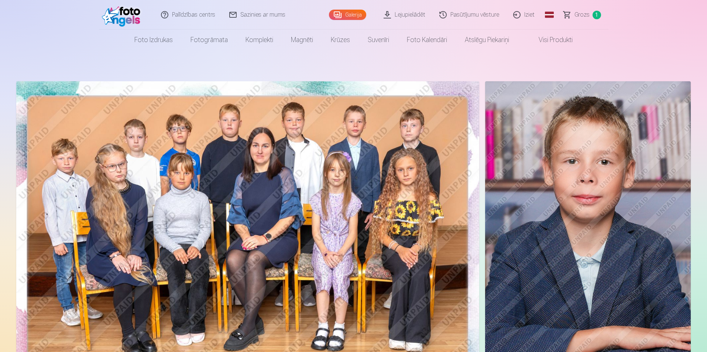 The width and height of the screenshot is (707, 352). I want to click on a: Magnēti, so click(302, 40).